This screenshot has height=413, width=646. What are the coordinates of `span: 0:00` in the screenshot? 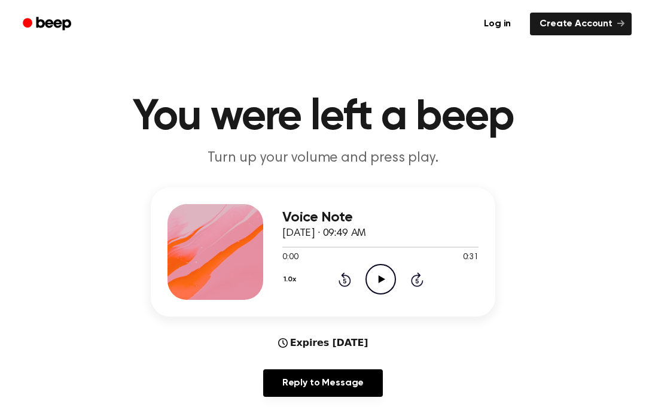 It's located at (290, 257).